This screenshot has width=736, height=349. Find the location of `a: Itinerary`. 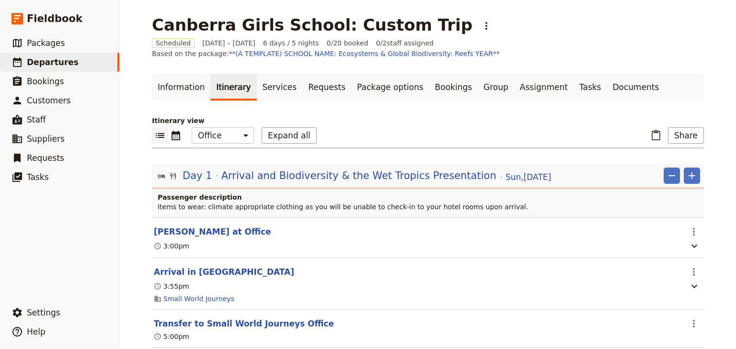

a: Itinerary is located at coordinates (233, 87).